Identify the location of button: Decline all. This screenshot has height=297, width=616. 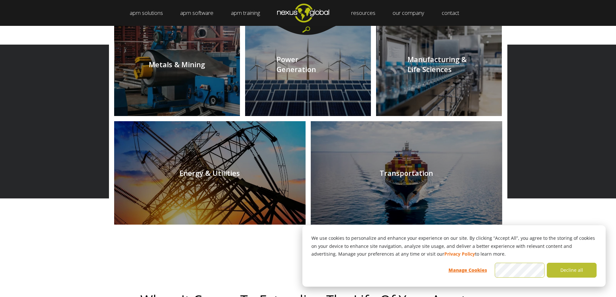
(571, 270).